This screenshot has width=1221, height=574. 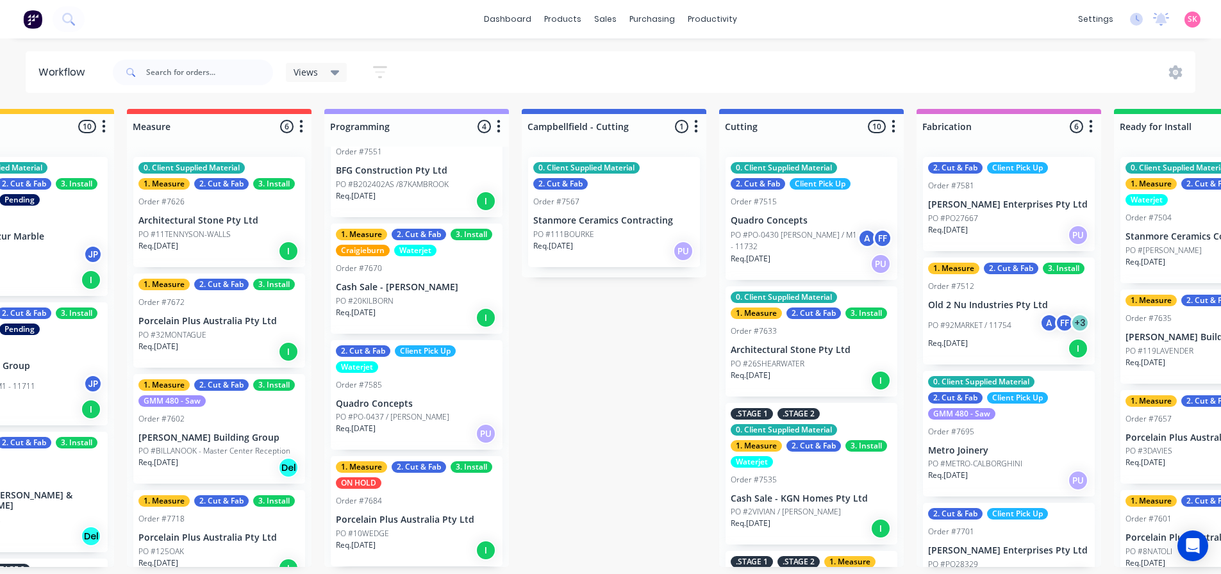 What do you see at coordinates (951, 432) in the screenshot?
I see `div: Order #7695` at bounding box center [951, 432].